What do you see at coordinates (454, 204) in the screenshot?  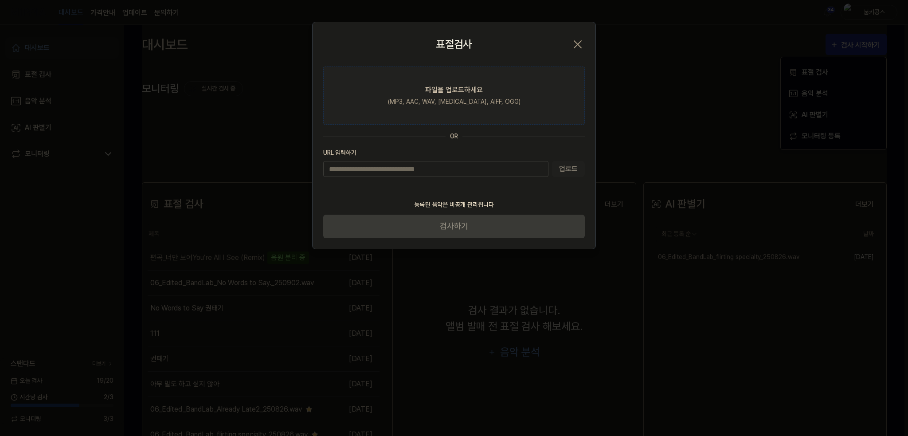 I see `div: 등록된 음악은 비공개 관리됩니다` at bounding box center [454, 204].